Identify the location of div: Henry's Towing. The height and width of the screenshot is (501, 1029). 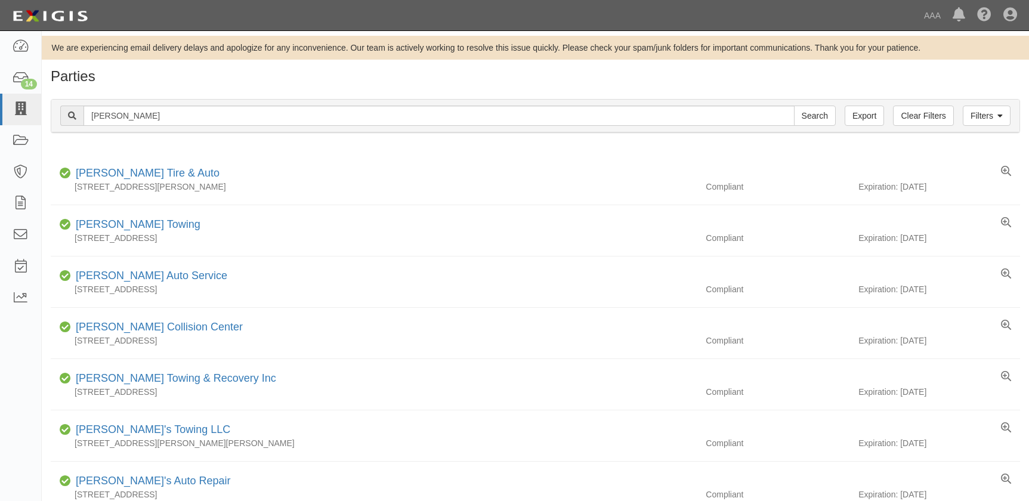
(135, 225).